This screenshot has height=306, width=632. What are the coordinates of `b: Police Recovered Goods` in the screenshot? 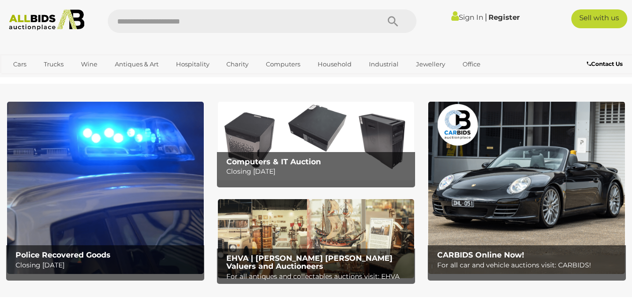 It's located at (63, 255).